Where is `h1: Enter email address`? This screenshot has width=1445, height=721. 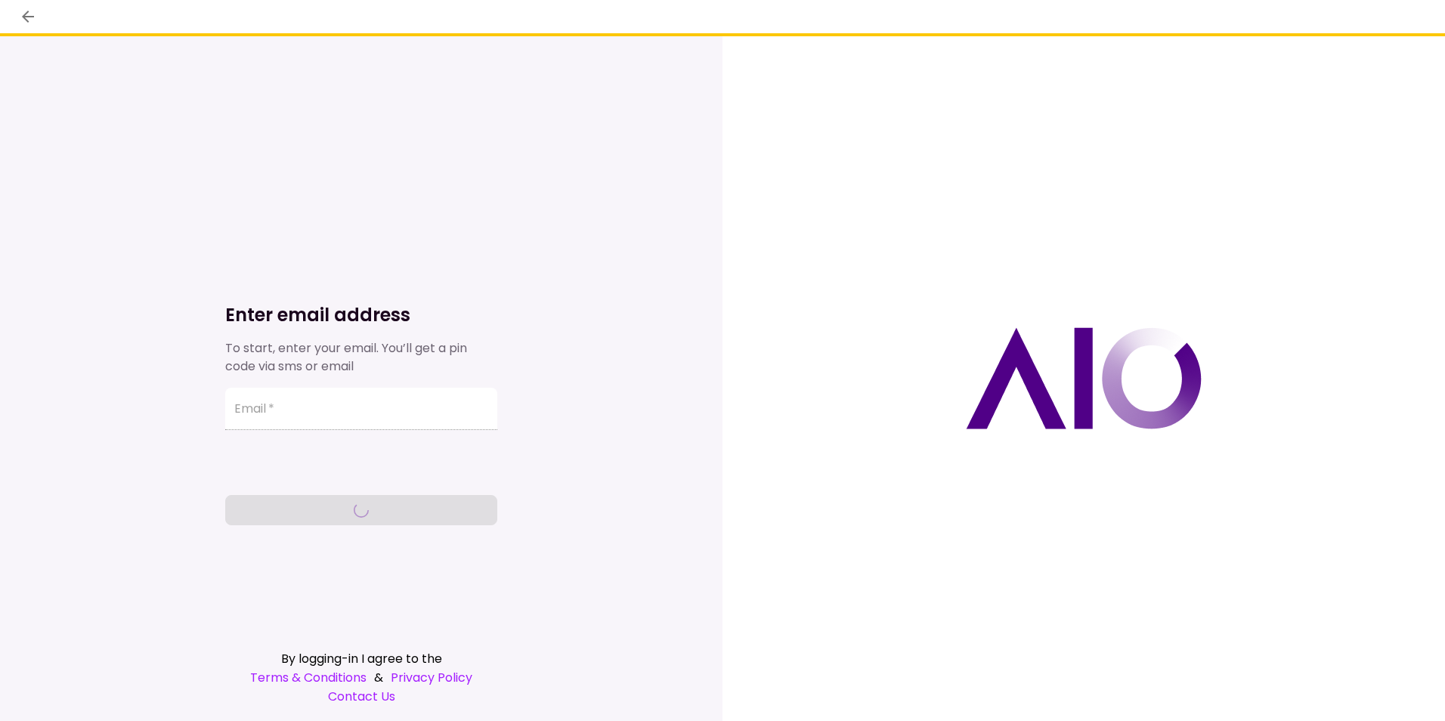
h1: Enter email address is located at coordinates (361, 315).